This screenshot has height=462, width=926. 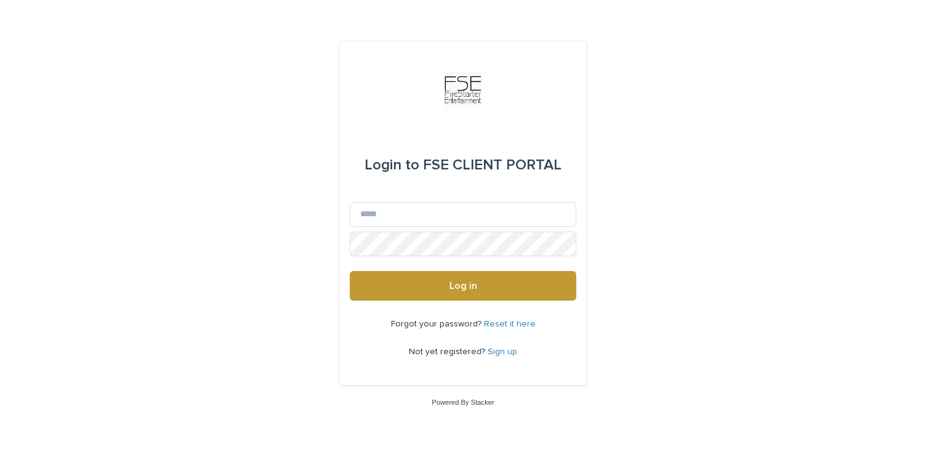 What do you see at coordinates (463, 90) in the screenshot?
I see `img: Km9EesSdRbS9ajqhBzyo` at bounding box center [463, 90].